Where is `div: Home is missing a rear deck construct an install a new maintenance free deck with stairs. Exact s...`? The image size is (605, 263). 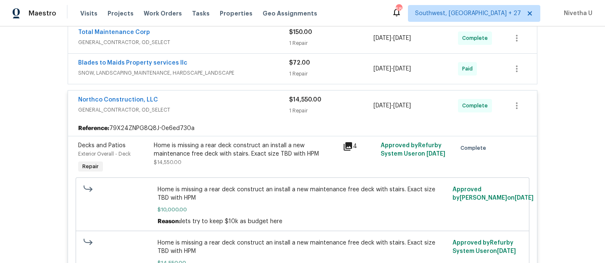
div: Home is missing a rear deck construct an install a new maintenance free deck with stairs. Exact s... is located at coordinates (246, 150).